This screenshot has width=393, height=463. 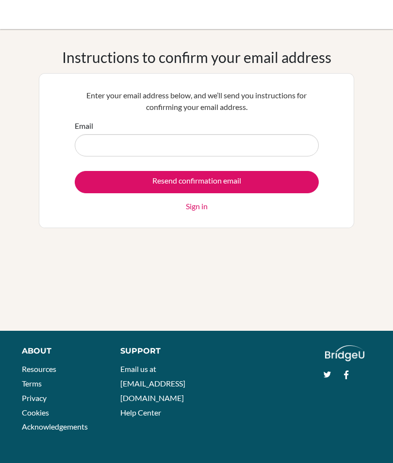 What do you see at coordinates (196, 101) in the screenshot?
I see `p: Enter your email address below, and we’ll send you instructions for confirming your email address.` at bounding box center [196, 101].